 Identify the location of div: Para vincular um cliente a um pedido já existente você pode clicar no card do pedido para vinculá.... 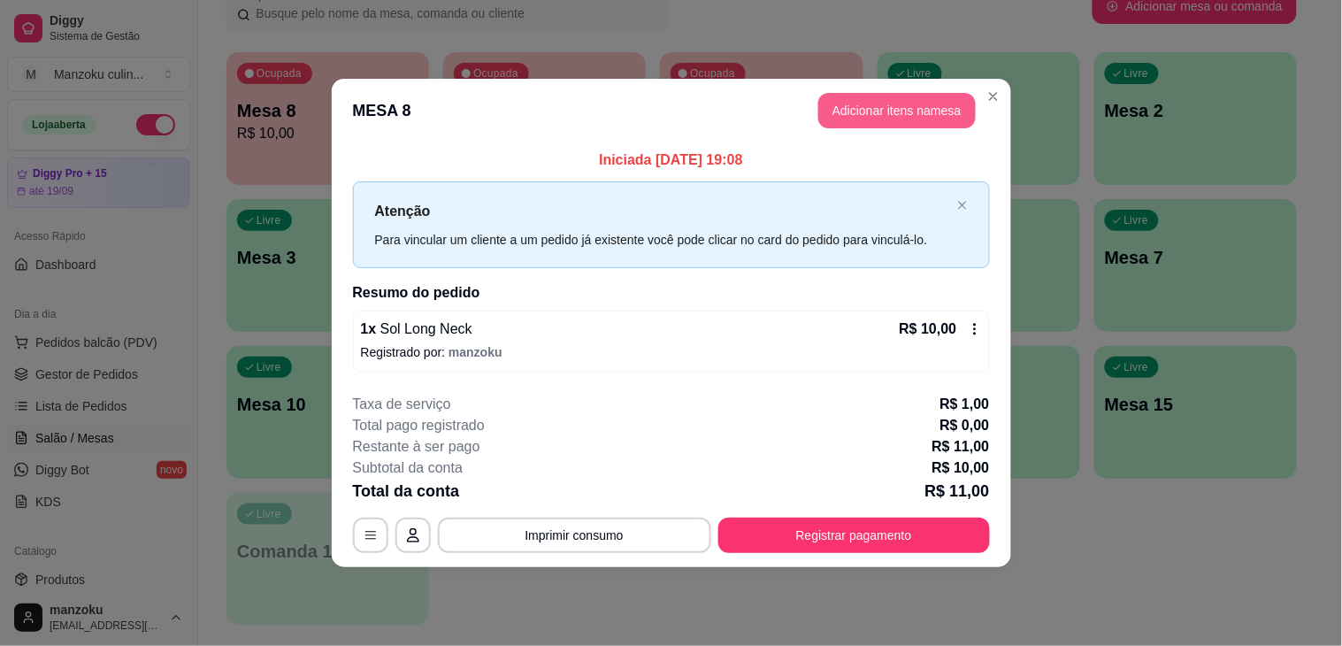
(662, 240).